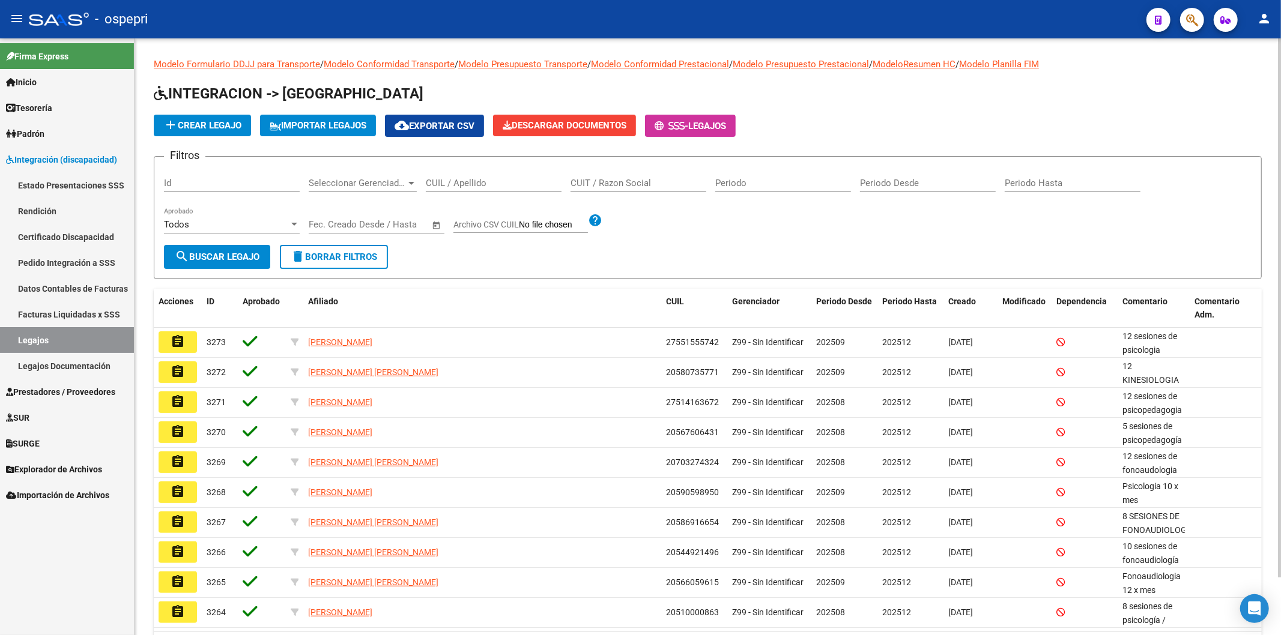  What do you see at coordinates (962, 301) in the screenshot?
I see `span: Creado` at bounding box center [962, 301].